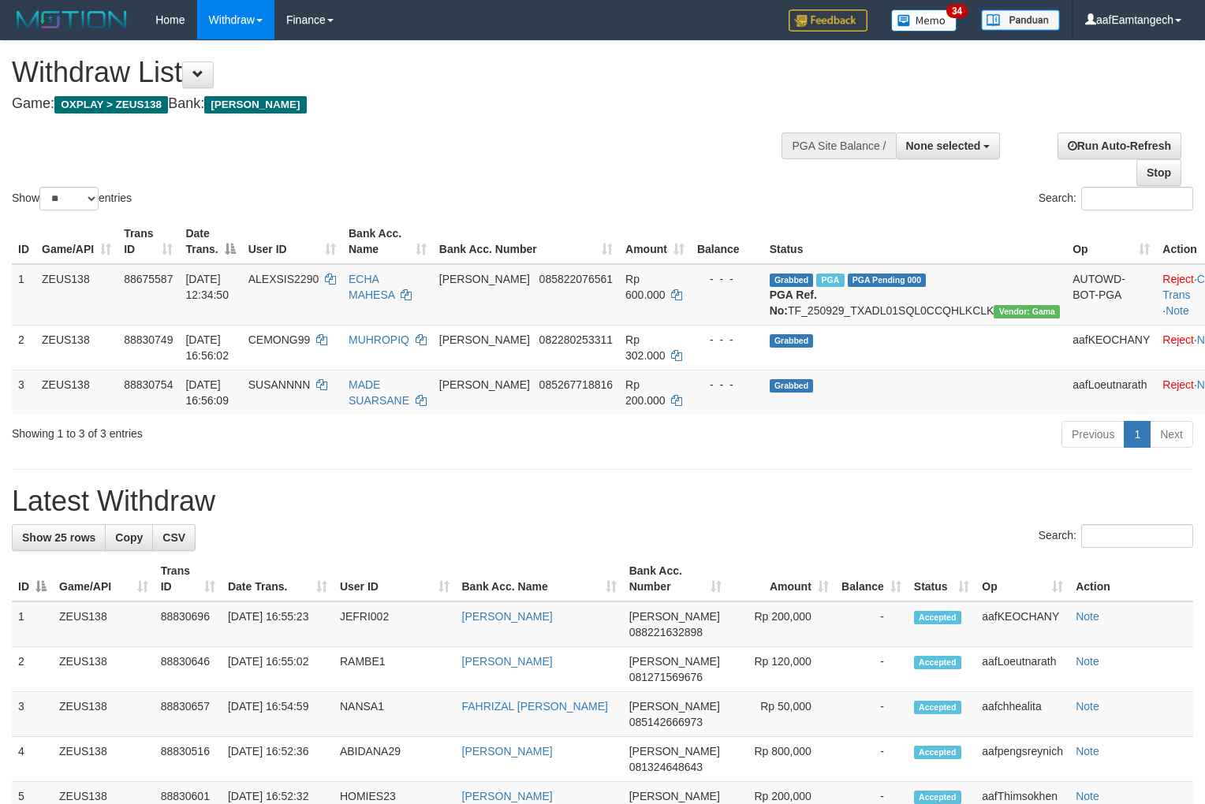 This screenshot has width=1205, height=804. What do you see at coordinates (400, 73) in the screenshot?
I see `h1: Withdraw List` at bounding box center [400, 73].